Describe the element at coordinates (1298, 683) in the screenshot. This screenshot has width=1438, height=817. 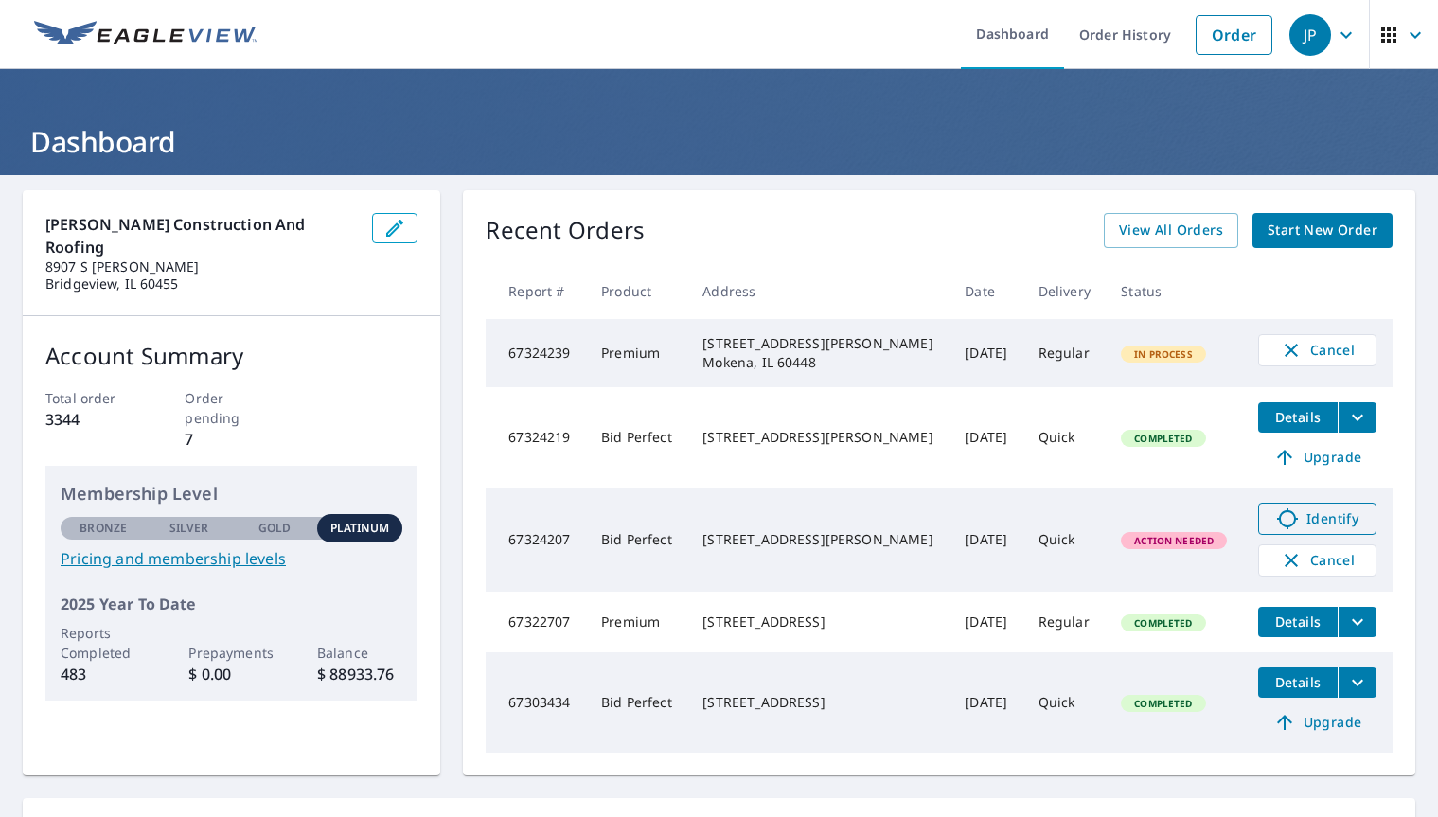
I see `button: detailsBtn-67303434` at that location.